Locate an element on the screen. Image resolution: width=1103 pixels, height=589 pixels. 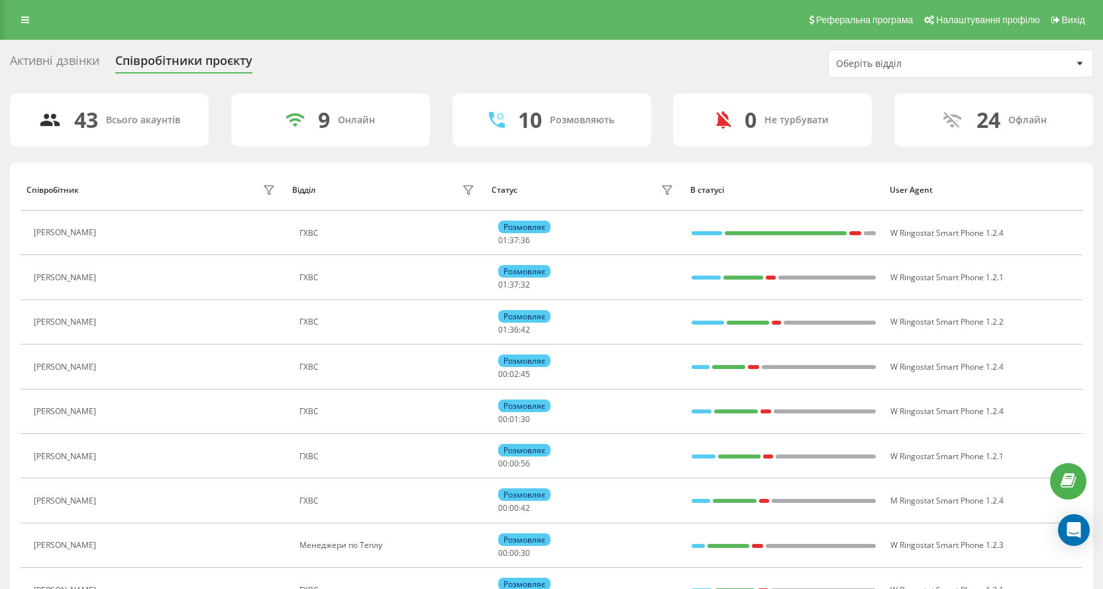
div: Офлайн is located at coordinates (1028, 120).